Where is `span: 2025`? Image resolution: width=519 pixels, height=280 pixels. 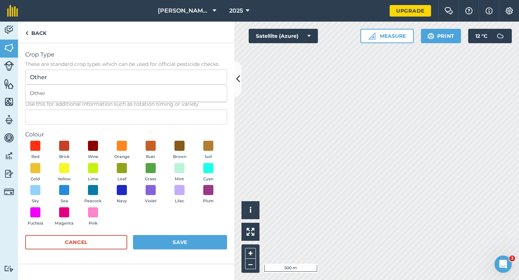 span: 2025 is located at coordinates (236, 11).